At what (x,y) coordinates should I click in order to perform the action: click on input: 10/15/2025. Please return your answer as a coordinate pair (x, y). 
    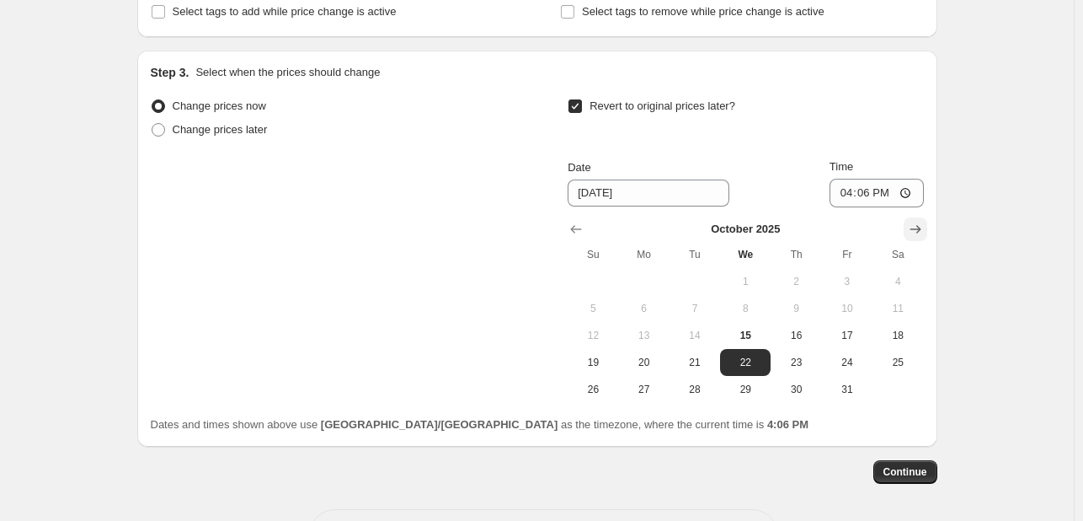
    Looking at the image, I should click on (649, 193).